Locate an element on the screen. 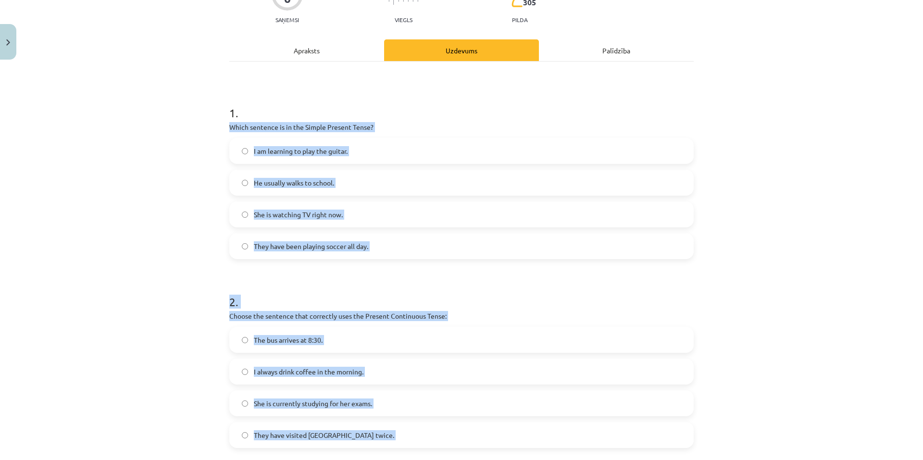 The image size is (923, 460). input: He usually walks to school. is located at coordinates (245, 183).